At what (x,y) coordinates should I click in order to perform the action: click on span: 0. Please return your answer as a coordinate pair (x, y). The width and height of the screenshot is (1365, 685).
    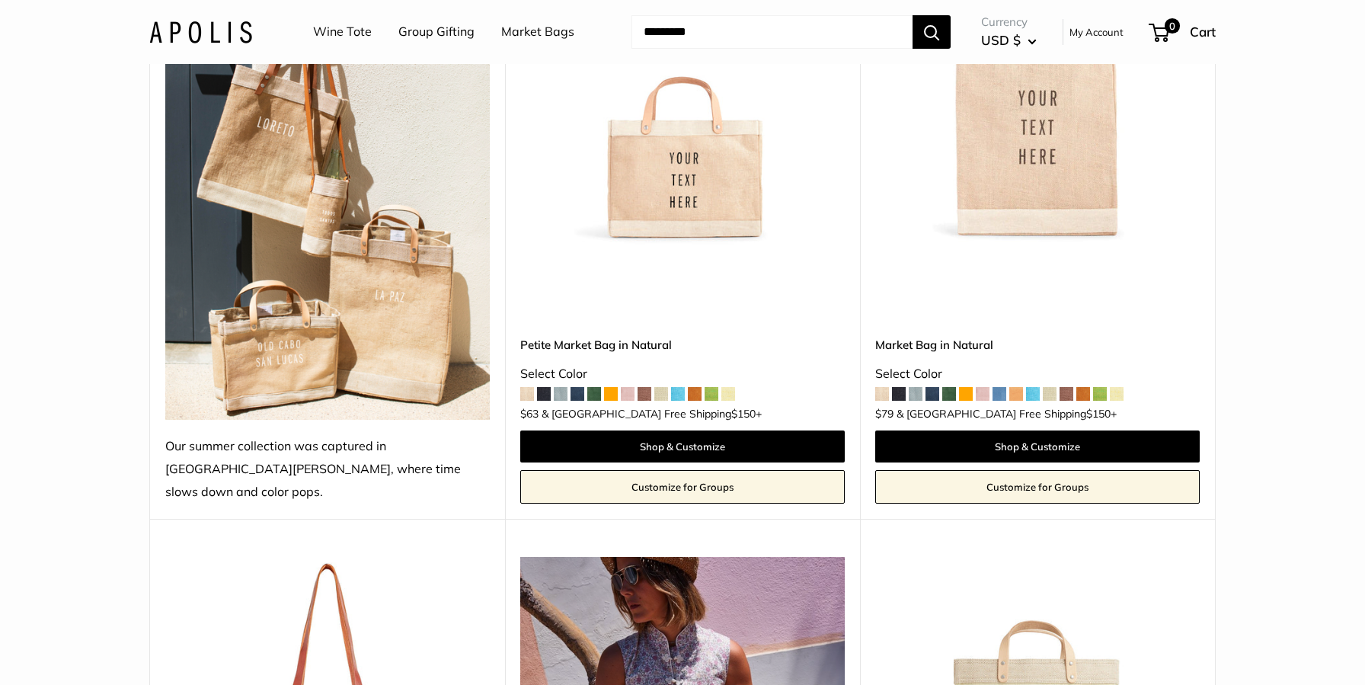
    Looking at the image, I should click on (1172, 26).